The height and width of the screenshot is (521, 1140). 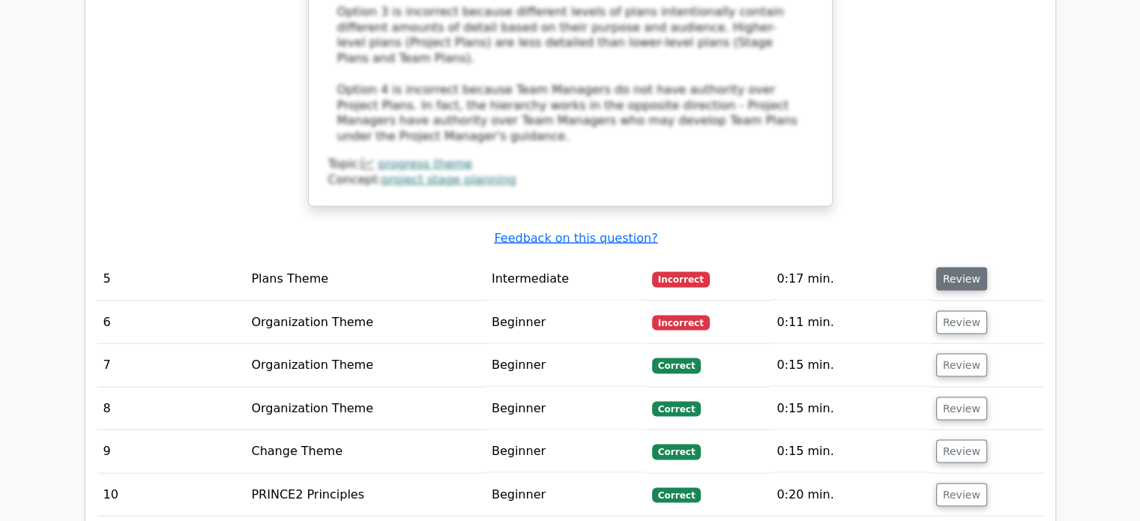 I want to click on td: 10, so click(x=172, y=494).